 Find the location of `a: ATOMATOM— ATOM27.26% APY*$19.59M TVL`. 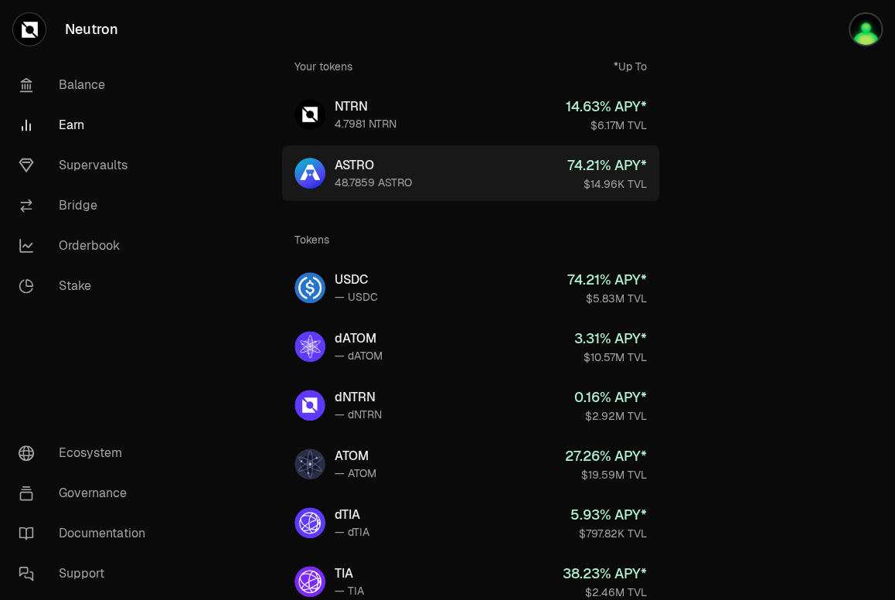

a: ATOMATOM— ATOM27.26% APY*$19.59M TVL is located at coordinates (471, 464).